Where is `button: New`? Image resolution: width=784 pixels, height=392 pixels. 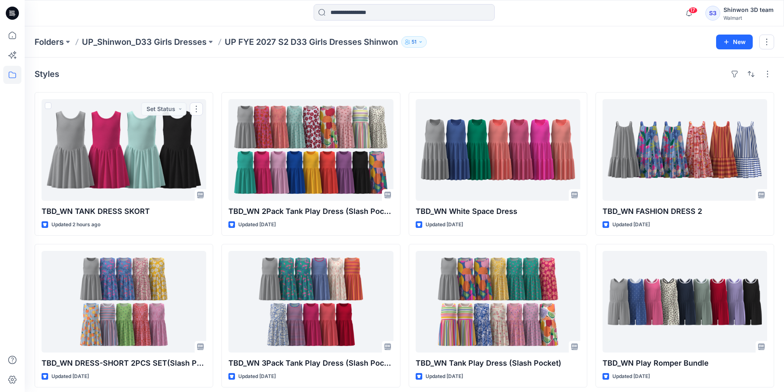 button: New is located at coordinates (734, 42).